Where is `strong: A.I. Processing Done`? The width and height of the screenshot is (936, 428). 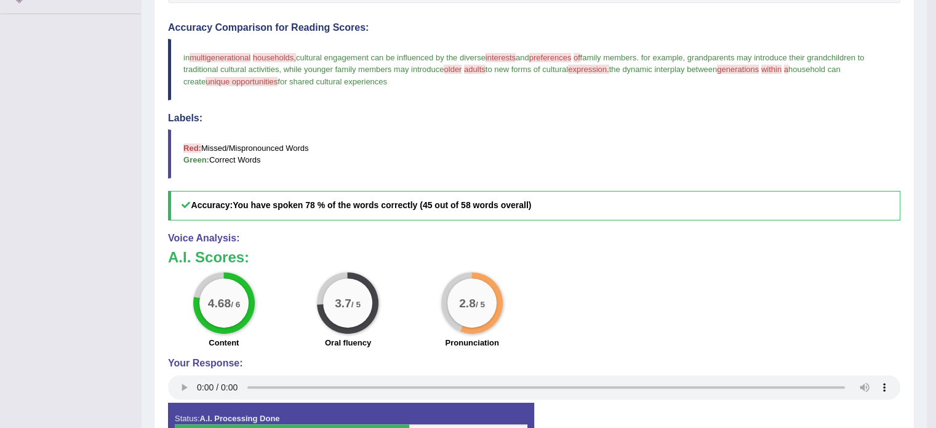 strong: A.I. Processing Done is located at coordinates (239, 418).